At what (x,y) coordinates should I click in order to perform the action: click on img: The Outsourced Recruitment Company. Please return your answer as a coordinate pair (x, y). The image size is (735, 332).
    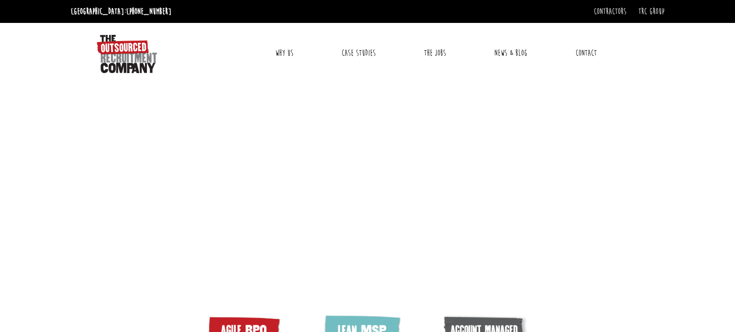
    Looking at the image, I should click on (127, 54).